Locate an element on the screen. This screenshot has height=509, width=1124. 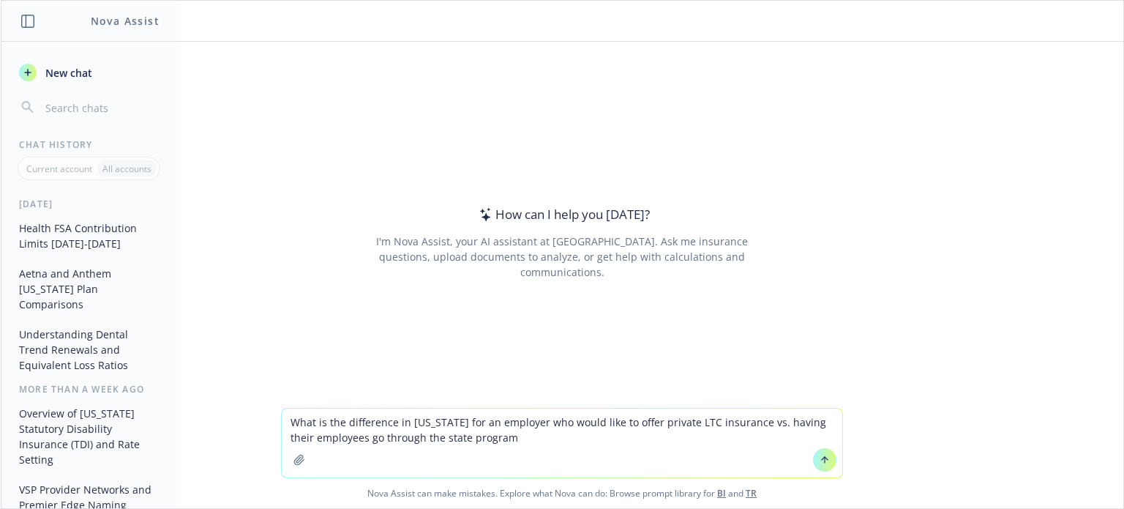
p: Current account is located at coordinates (59, 168).